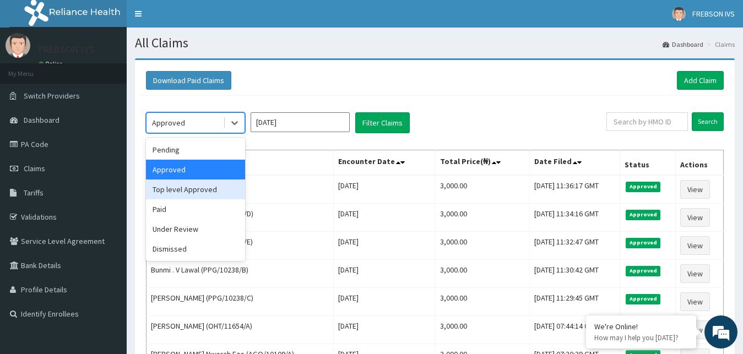 The image size is (743, 354). What do you see at coordinates (647, 163) in the screenshot?
I see `th: Status` at bounding box center [647, 163].